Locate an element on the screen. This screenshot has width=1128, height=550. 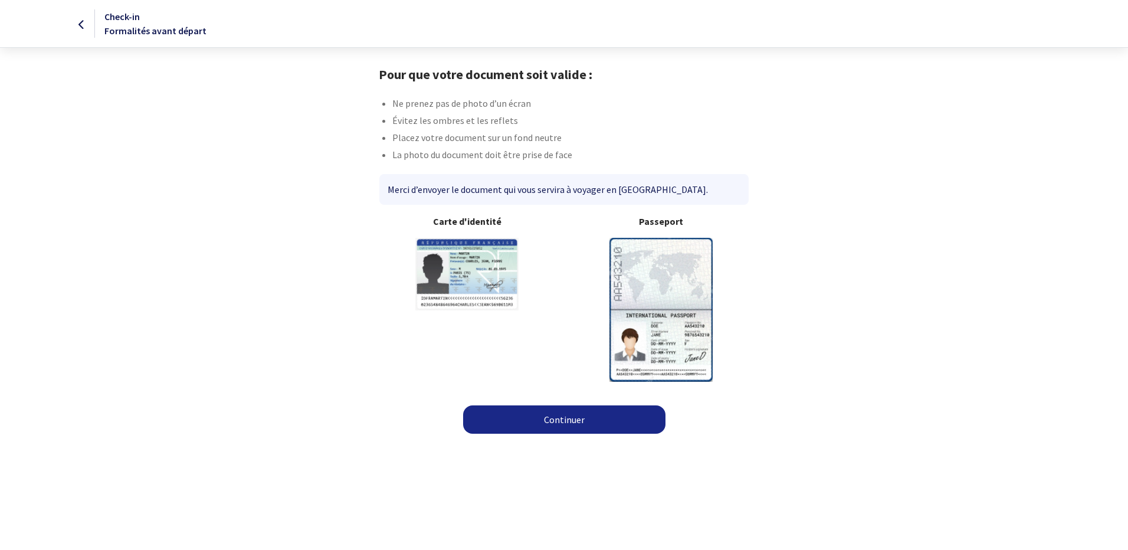
h1: Pour que votre document soit valide : is located at coordinates (563, 74).